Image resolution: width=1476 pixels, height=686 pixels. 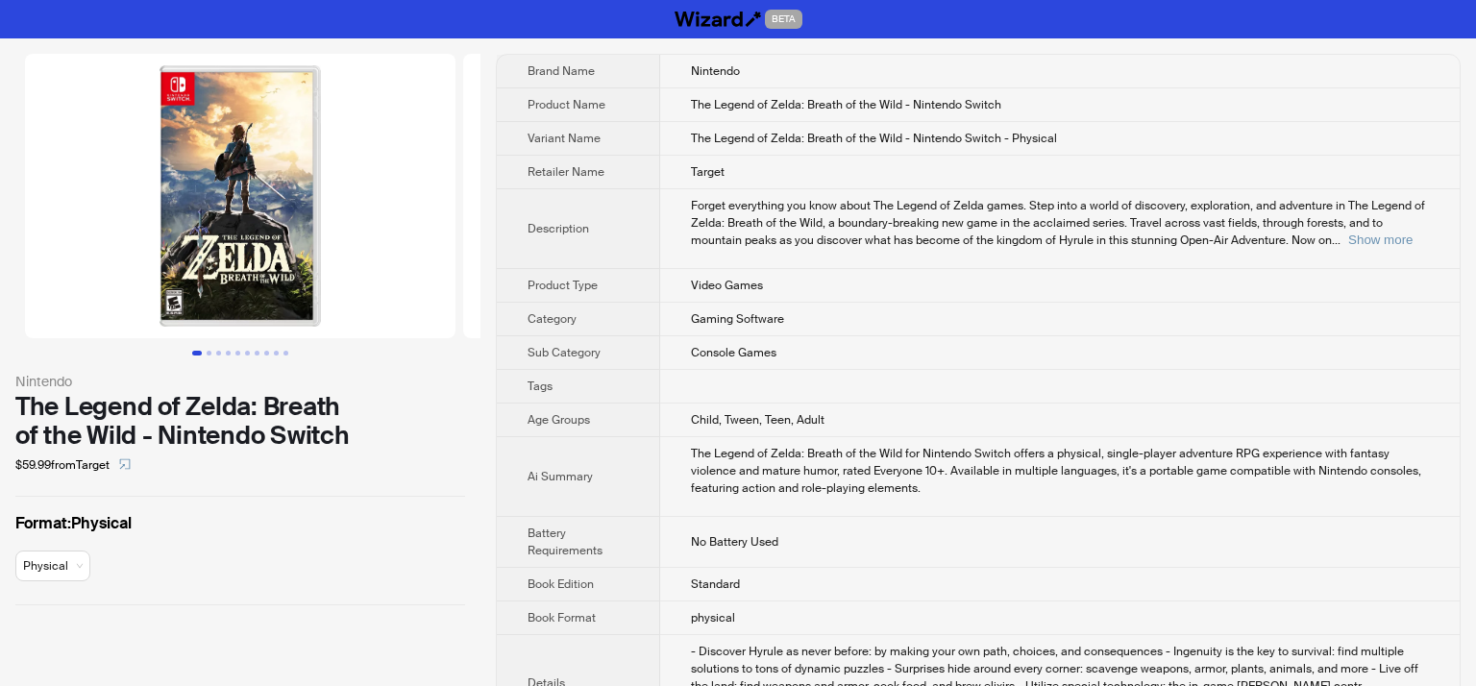 What do you see at coordinates (43, 523) in the screenshot?
I see `span: Format :` at bounding box center [43, 523].